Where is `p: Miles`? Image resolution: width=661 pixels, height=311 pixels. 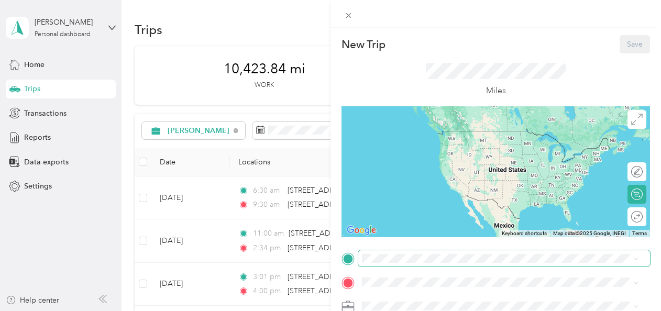 p: Miles is located at coordinates (496, 91).